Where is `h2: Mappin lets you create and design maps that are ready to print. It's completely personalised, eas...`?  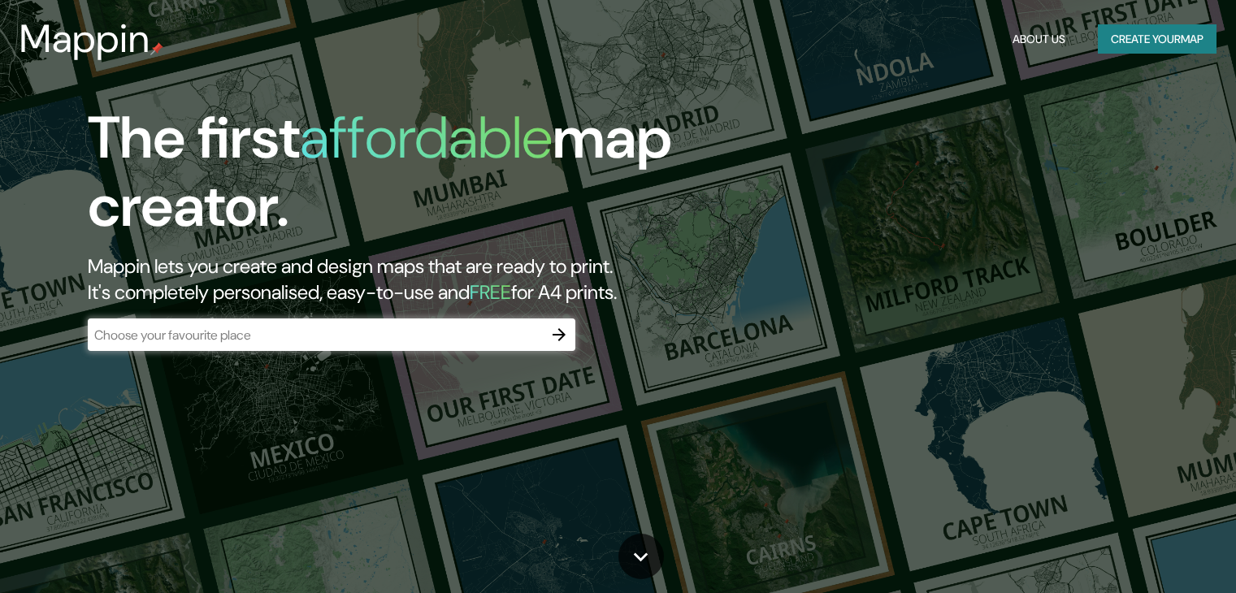
h2: Mappin lets you create and design maps that are ready to print. It's completely personalised, eas... is located at coordinates (396, 279).